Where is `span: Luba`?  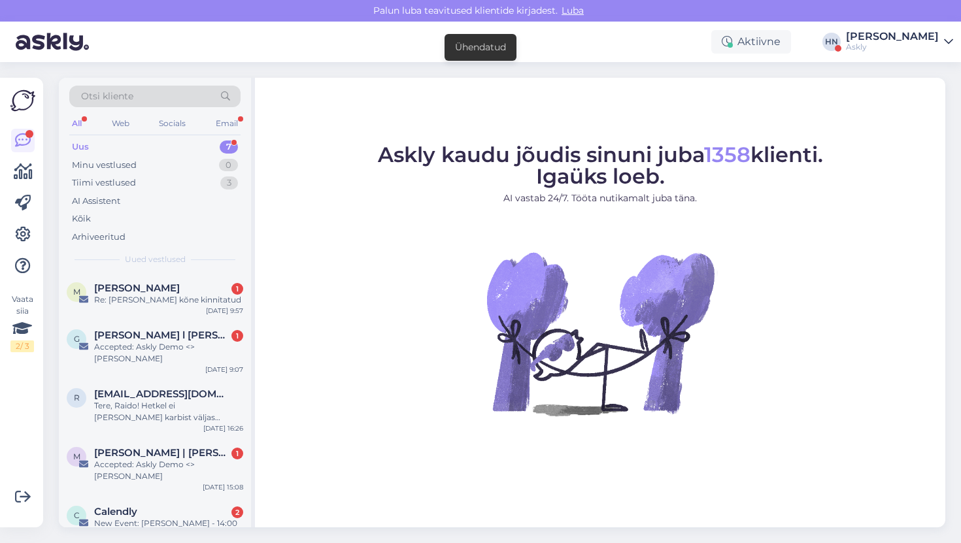 span: Luba is located at coordinates (573, 10).